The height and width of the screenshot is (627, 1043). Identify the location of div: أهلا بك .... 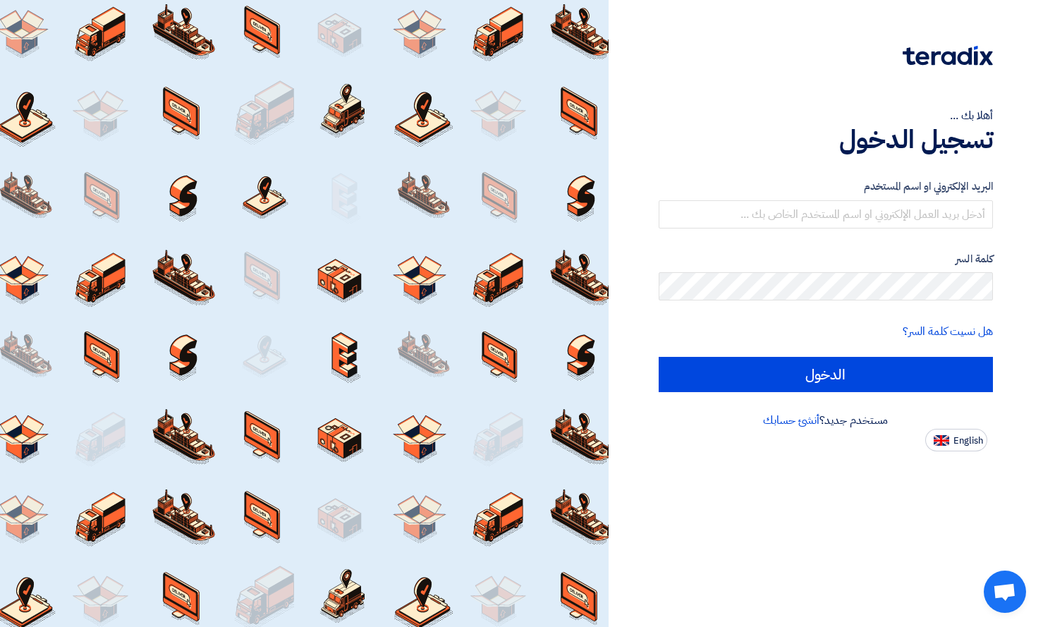
(826, 116).